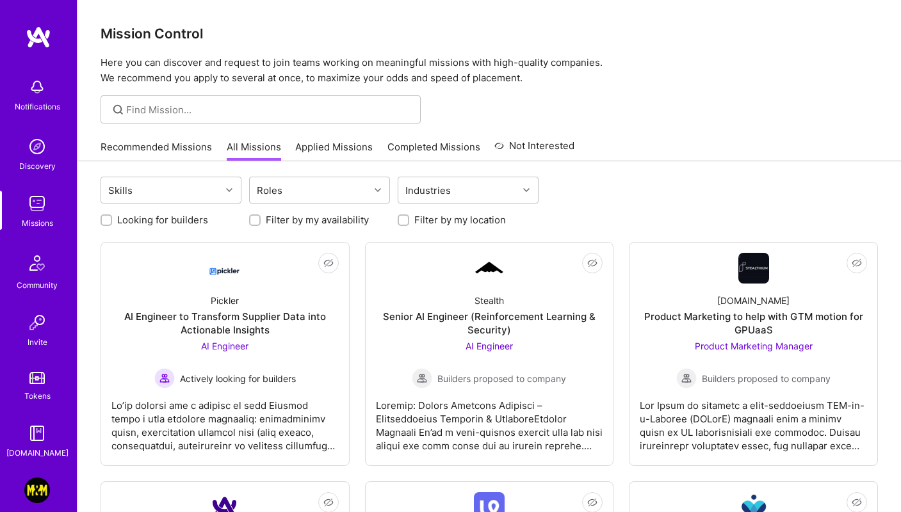 This screenshot has height=512, width=901. I want to click on div: Notifications, so click(37, 106).